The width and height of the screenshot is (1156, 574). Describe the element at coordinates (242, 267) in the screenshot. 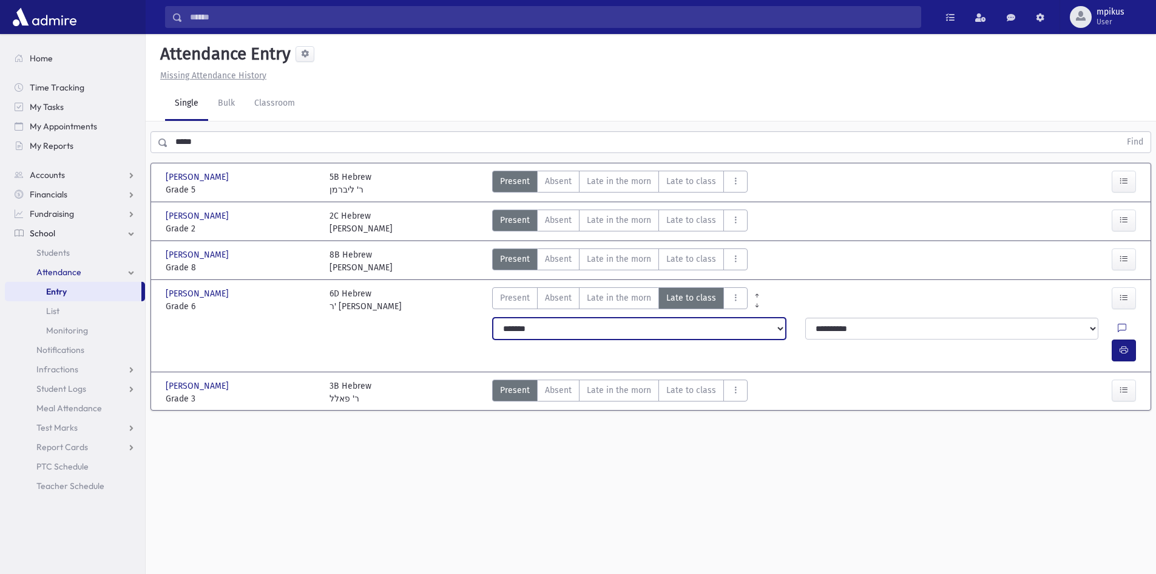

I see `span: Grade 8` at that location.